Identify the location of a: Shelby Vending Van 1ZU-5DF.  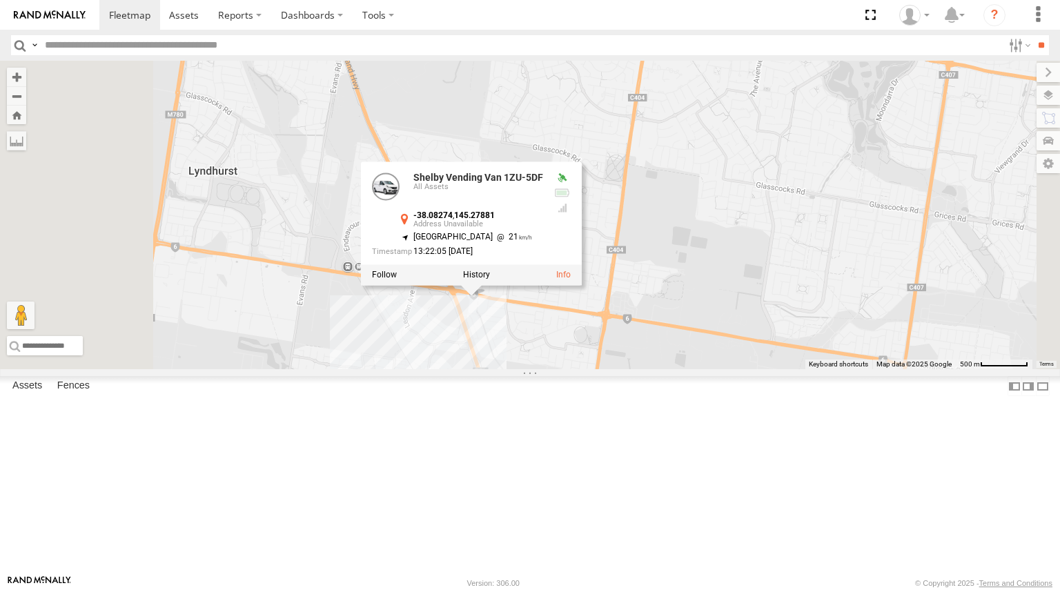
(478, 177).